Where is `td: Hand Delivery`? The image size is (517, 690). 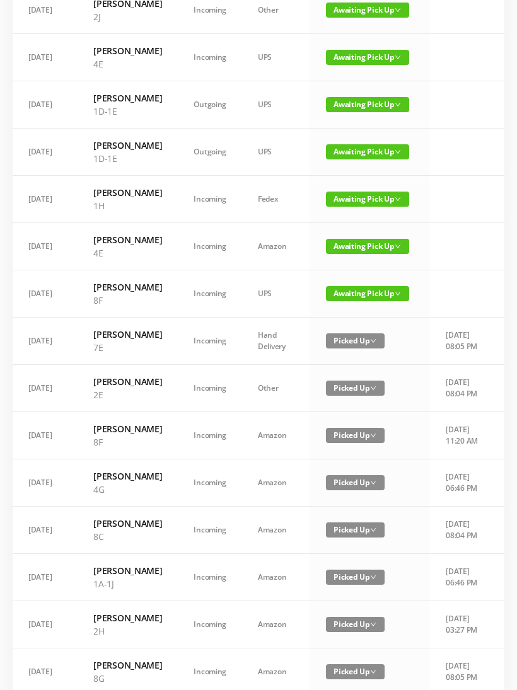
td: Hand Delivery is located at coordinates (276, 341).